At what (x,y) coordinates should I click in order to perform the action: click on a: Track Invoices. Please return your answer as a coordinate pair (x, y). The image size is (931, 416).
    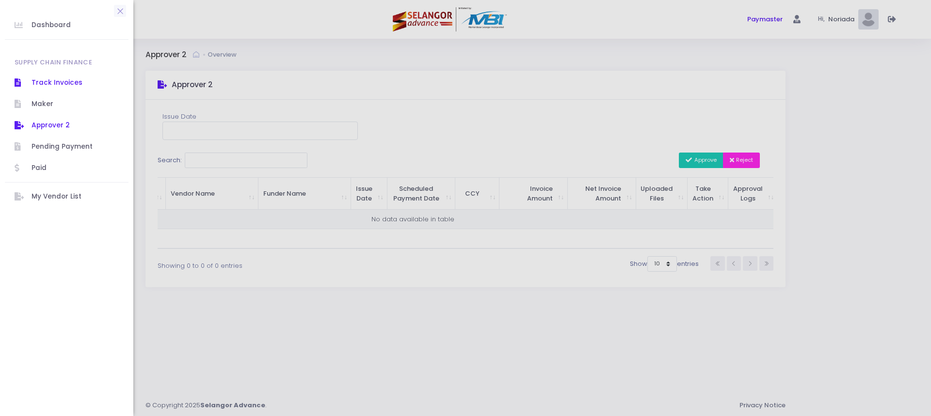
    Looking at the image, I should click on (66, 83).